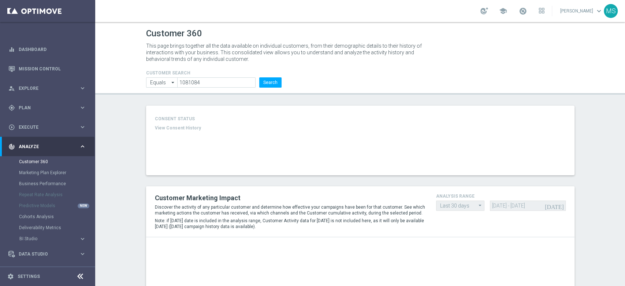 Image resolution: width=625 pixels, height=286 pixels. I want to click on p: This page brings together all the data available on individual customers, from their demographic ..., so click(287, 52).